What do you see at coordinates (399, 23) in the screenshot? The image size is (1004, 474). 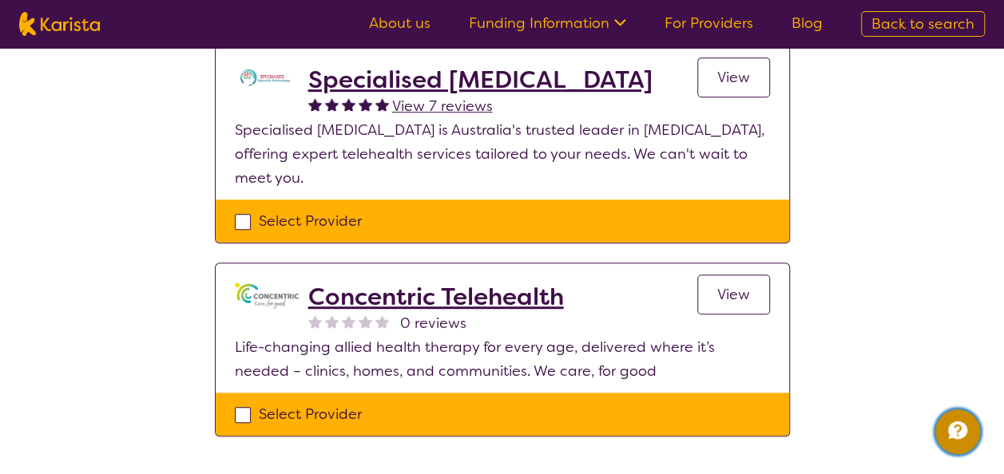 I see `a: About us` at bounding box center [399, 23].